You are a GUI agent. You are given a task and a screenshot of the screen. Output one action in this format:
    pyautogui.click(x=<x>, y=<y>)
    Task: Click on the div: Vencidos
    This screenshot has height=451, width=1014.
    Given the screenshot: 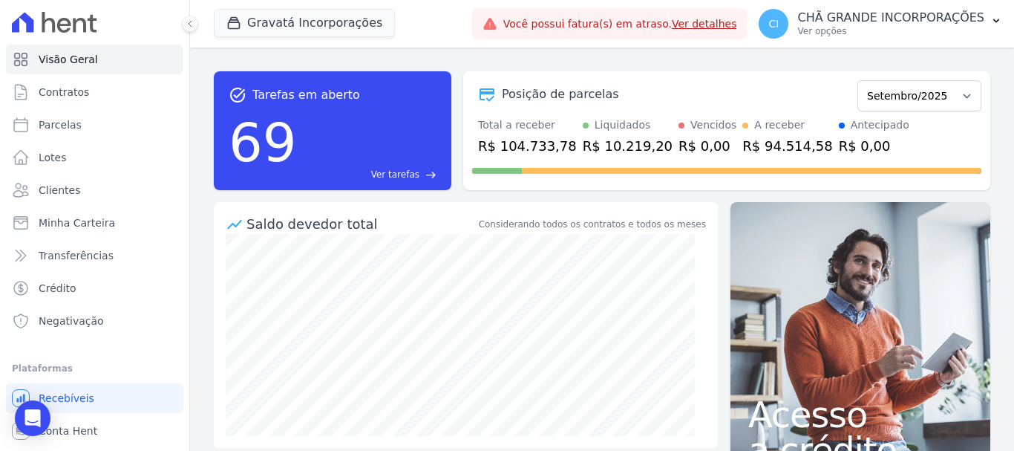 What is the action you would take?
    pyautogui.click(x=714, y=125)
    